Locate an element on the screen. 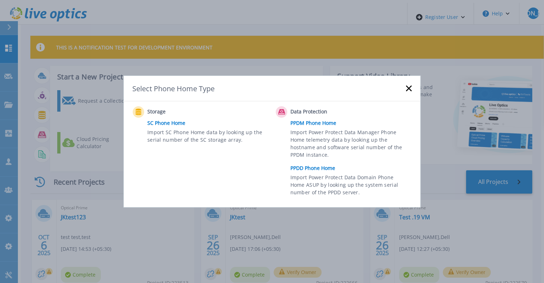 The image size is (544, 283). div: Select Phone Home Type is located at coordinates (174, 88).